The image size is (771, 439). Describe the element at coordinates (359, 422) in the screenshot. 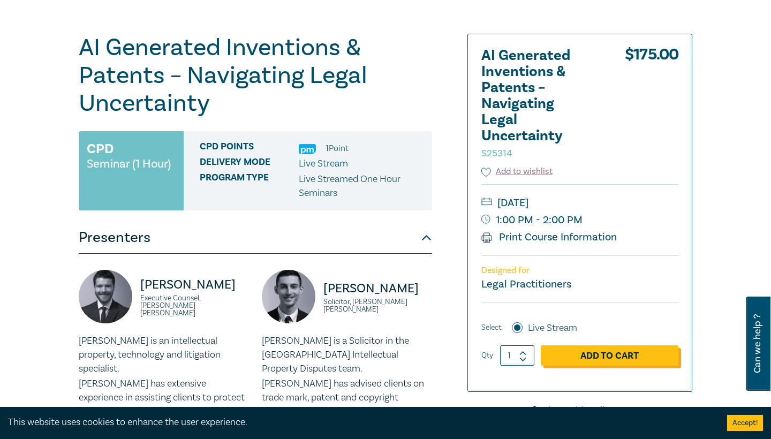

I see `div: This website uses cookies to enhance the user experience.` at that location.